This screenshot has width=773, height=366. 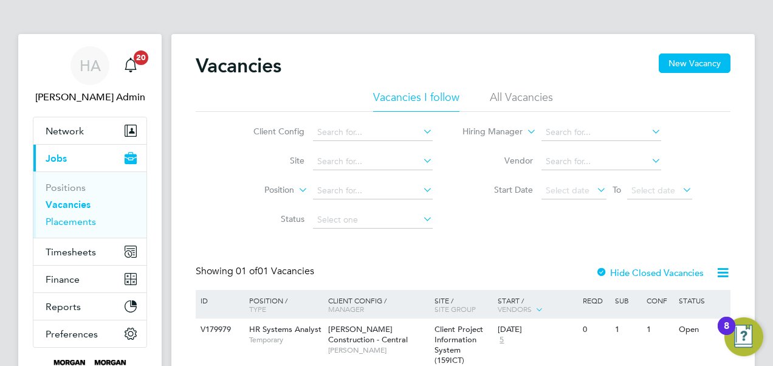 What do you see at coordinates (459, 344) in the screenshot?
I see `span: Client Project Information System (159ICT)` at bounding box center [459, 344].